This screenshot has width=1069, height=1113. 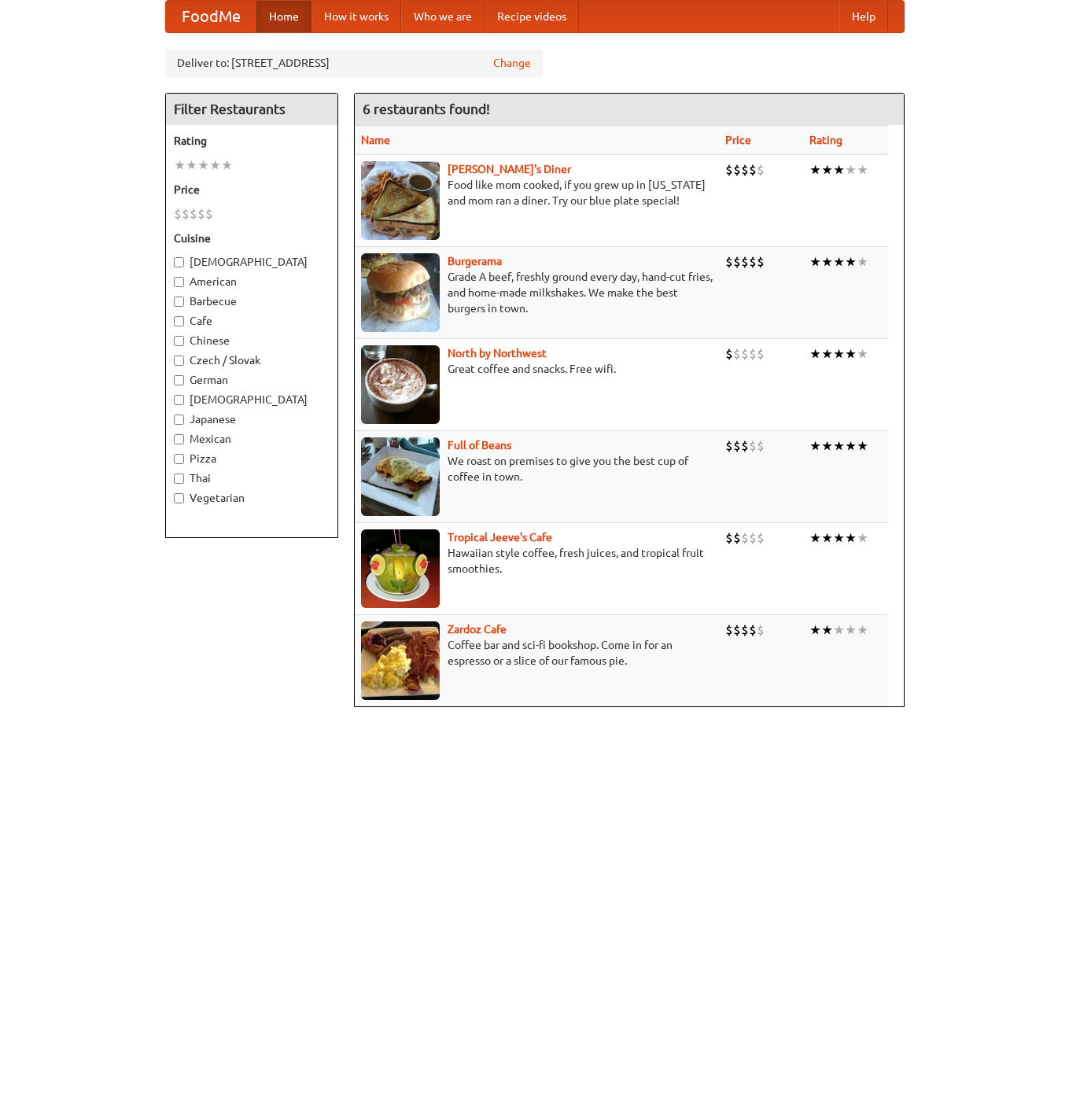 I want to click on input: Pizza, so click(x=179, y=458).